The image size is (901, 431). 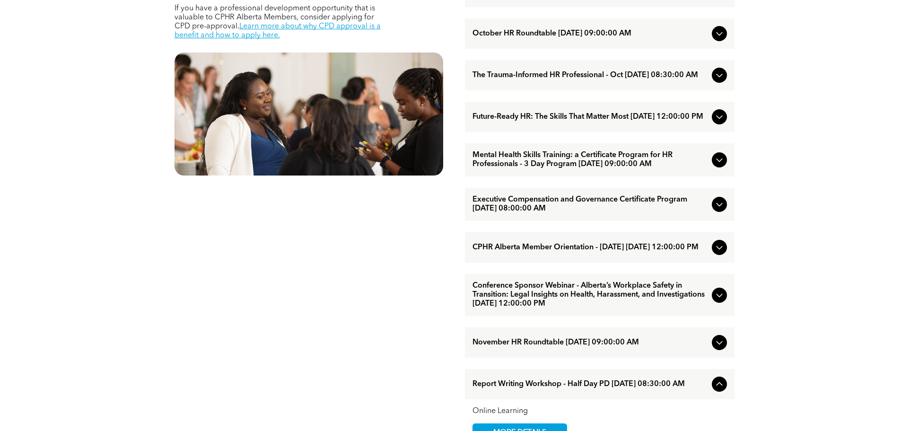 I want to click on div: Online Learning, so click(x=600, y=411).